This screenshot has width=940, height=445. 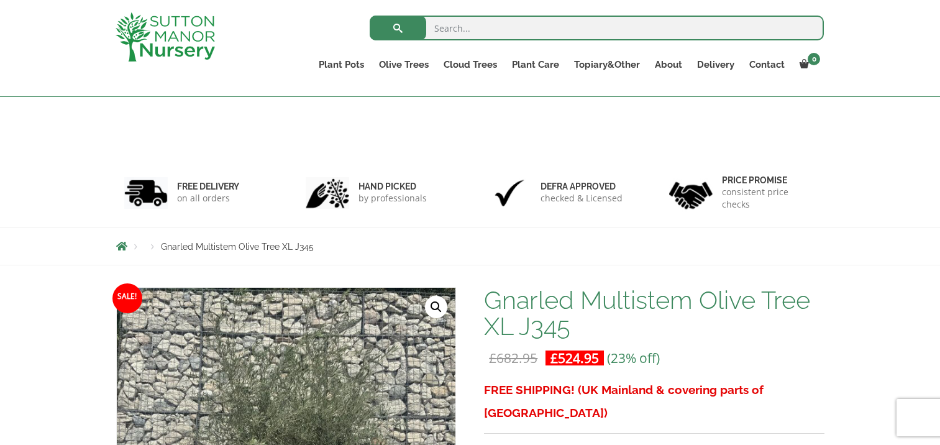 What do you see at coordinates (607, 65) in the screenshot?
I see `a: Topiary&Other` at bounding box center [607, 65].